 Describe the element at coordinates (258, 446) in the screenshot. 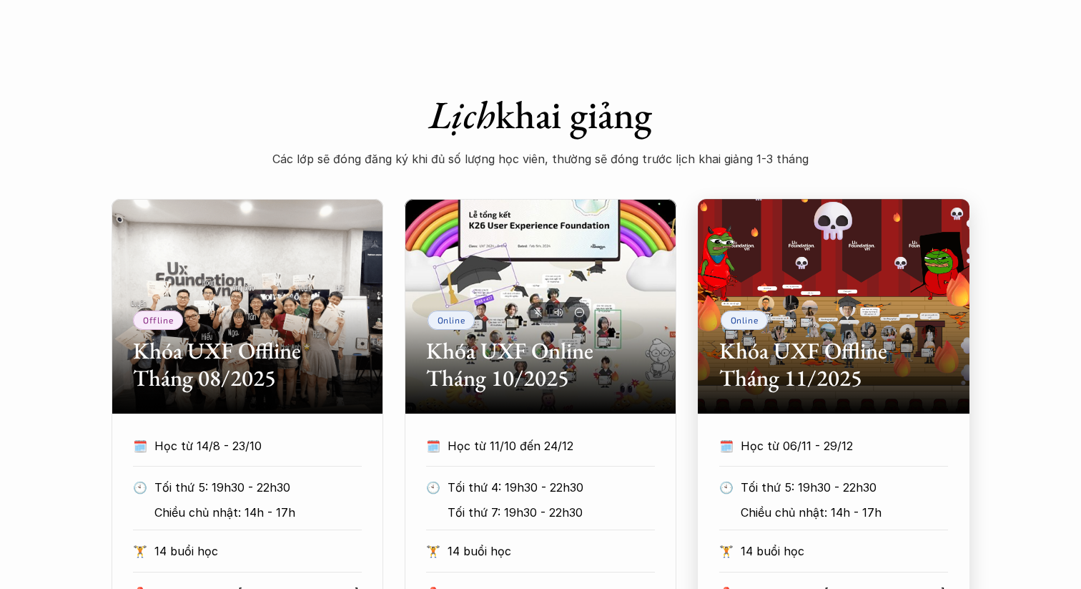

I see `p: Học từ 14/8 - 23/10` at that location.